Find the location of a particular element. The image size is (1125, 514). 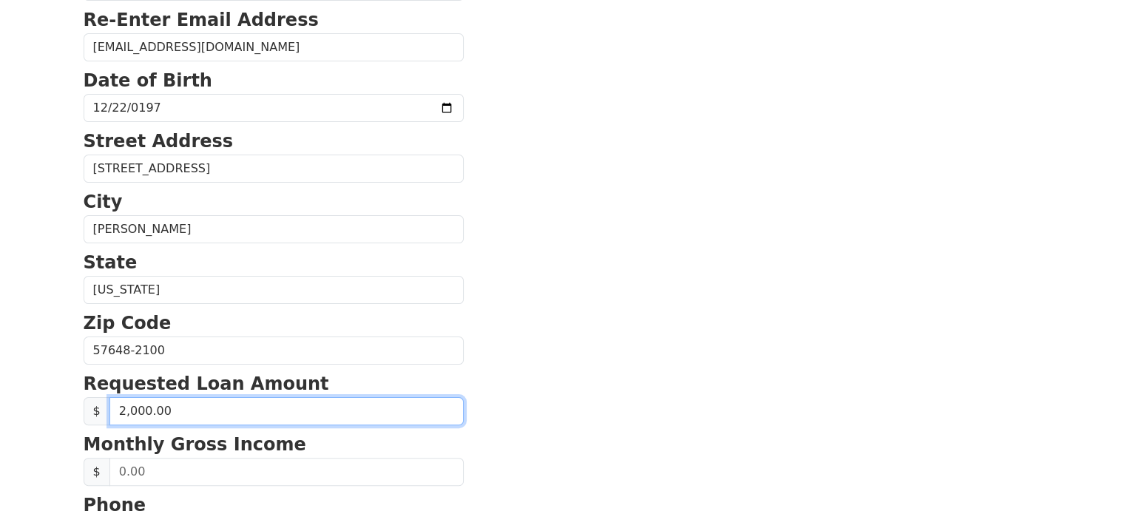

input: Re-Enter Email Address is located at coordinates (274, 47).